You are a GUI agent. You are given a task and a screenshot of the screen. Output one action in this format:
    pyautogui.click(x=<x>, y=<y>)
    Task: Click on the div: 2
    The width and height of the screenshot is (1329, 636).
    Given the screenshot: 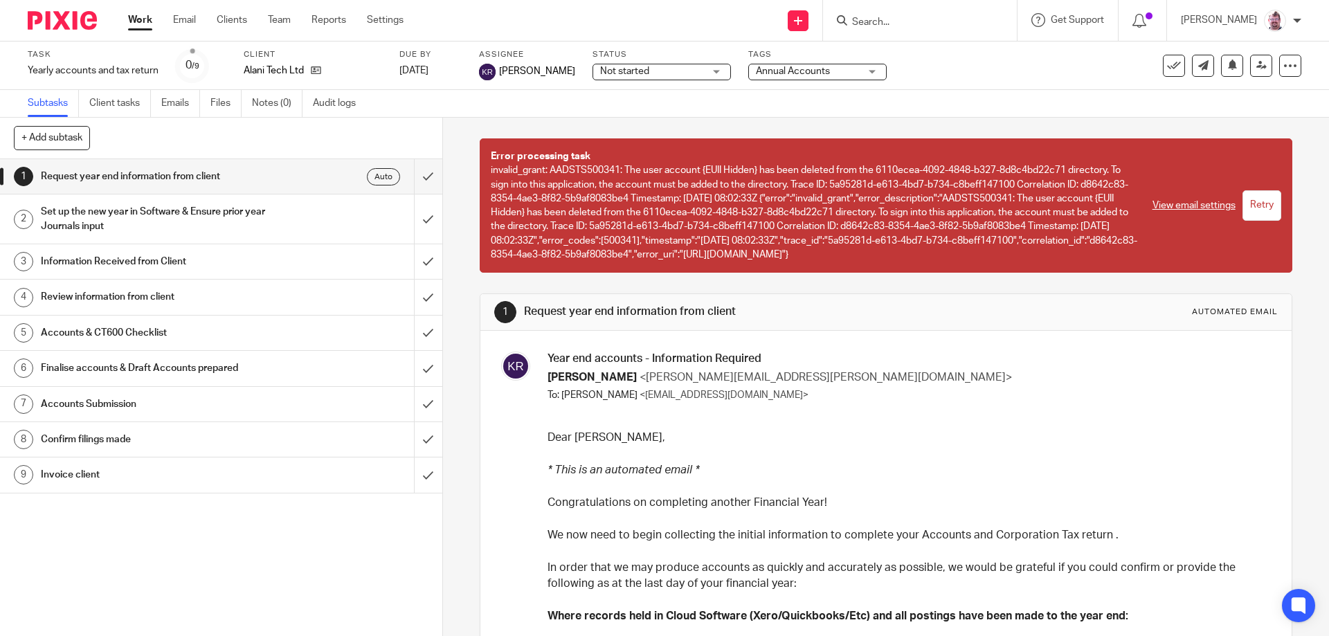 What is the action you would take?
    pyautogui.click(x=24, y=219)
    